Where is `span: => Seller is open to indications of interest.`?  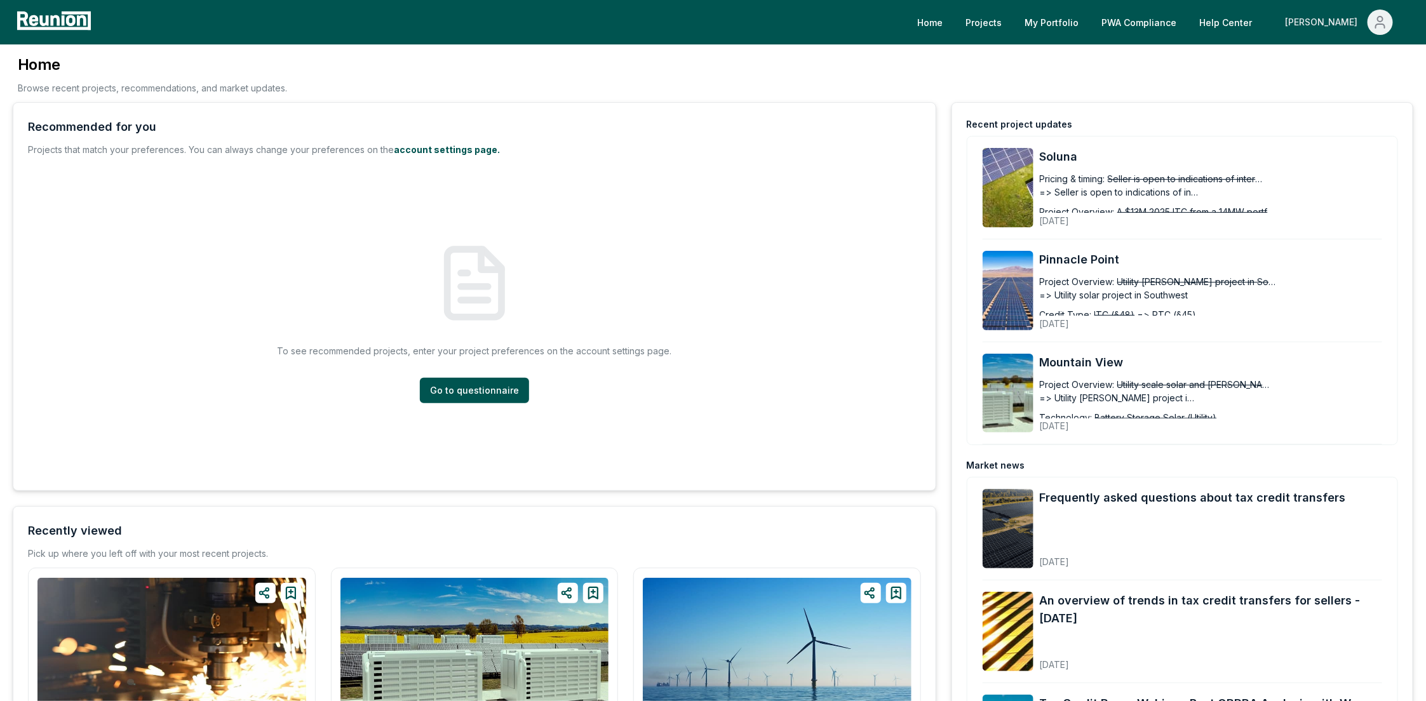
span: => Seller is open to indications of interest. is located at coordinates (1120, 192).